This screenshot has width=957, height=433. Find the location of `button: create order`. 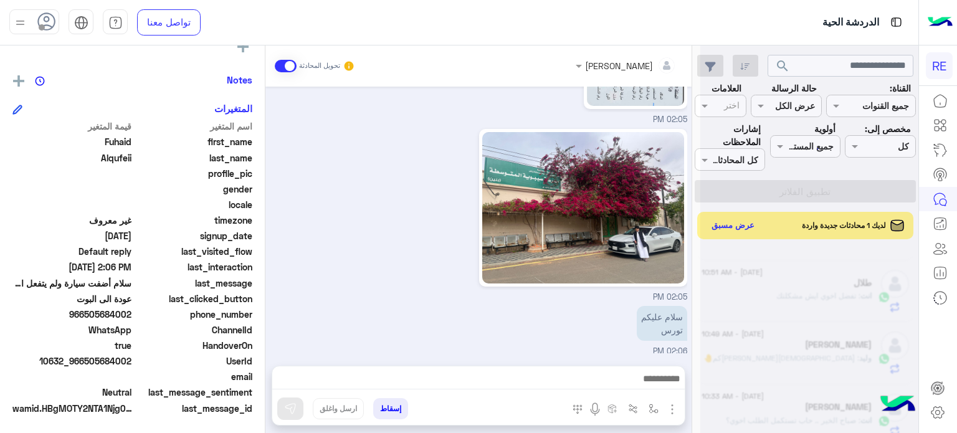

button: create order is located at coordinates (612, 408).